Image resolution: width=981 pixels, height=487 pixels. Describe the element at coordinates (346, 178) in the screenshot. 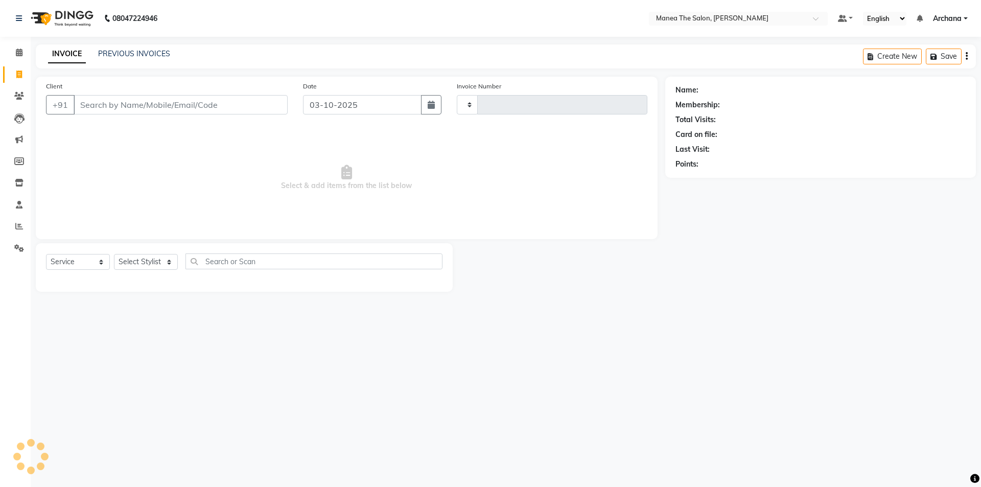

I see `span: Select & add items from the list below` at that location.